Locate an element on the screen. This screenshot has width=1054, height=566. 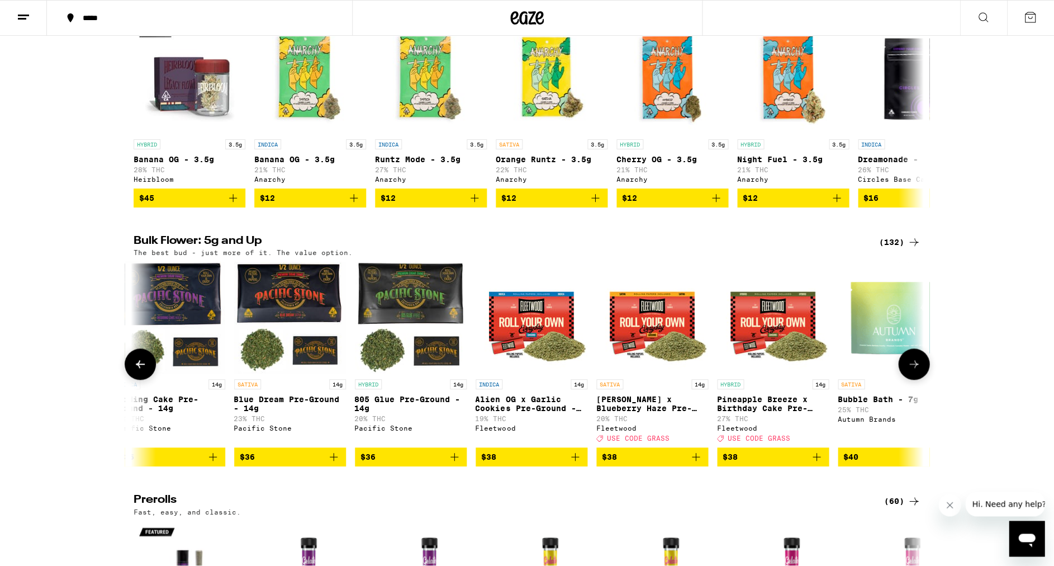
p: 805 Glue Pre-Ground - 14g is located at coordinates (411, 403).